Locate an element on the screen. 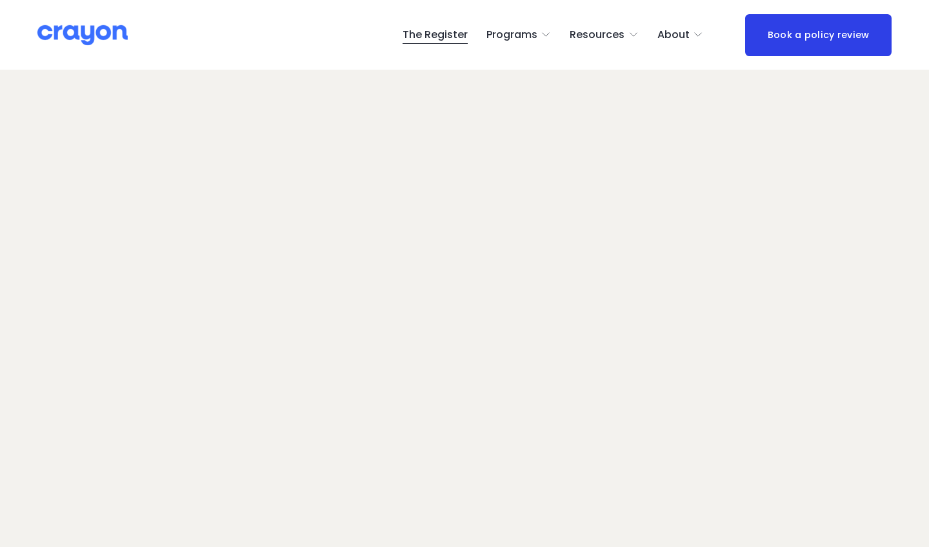  img: Crayon is located at coordinates (83, 35).